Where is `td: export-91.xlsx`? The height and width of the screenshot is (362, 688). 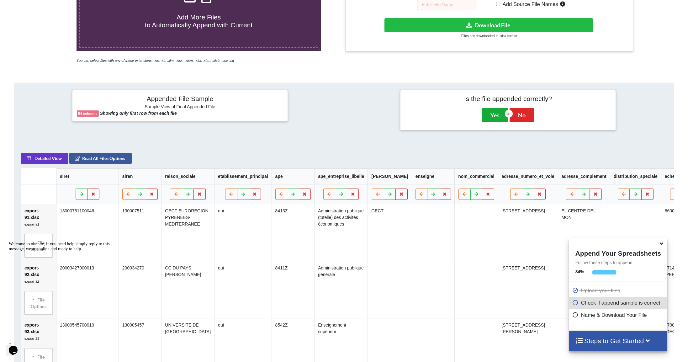 td: export-91.xlsx is located at coordinates (39, 233).